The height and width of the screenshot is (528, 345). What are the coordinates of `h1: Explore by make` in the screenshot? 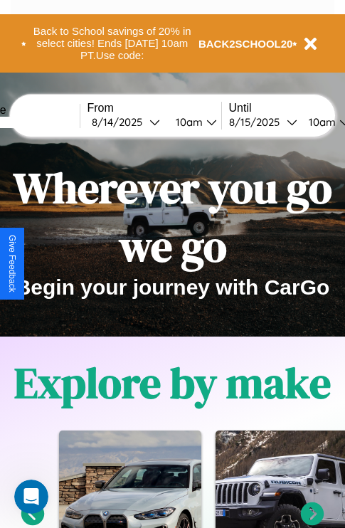 It's located at (172, 383).